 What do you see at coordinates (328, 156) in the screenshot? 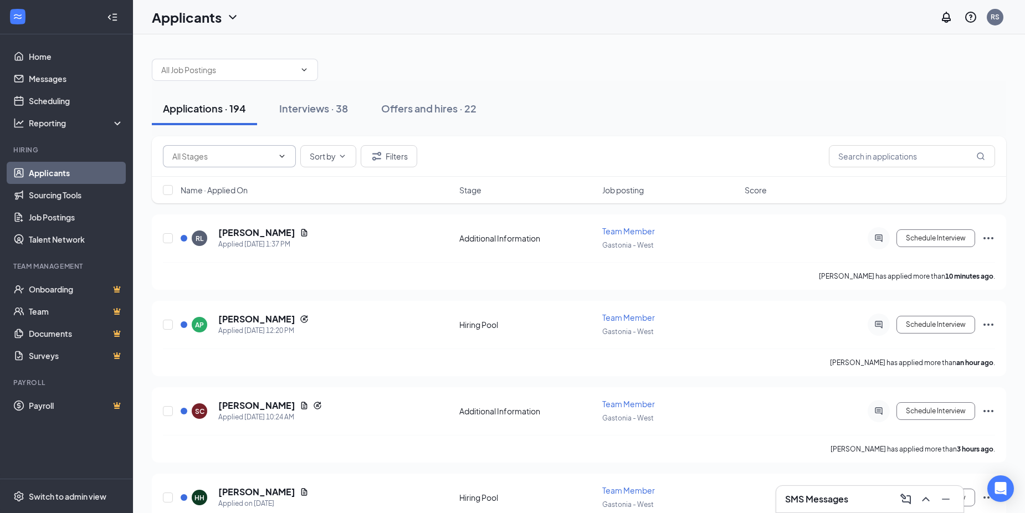
I see `button: Sort byChevronDown` at bounding box center [328, 156].